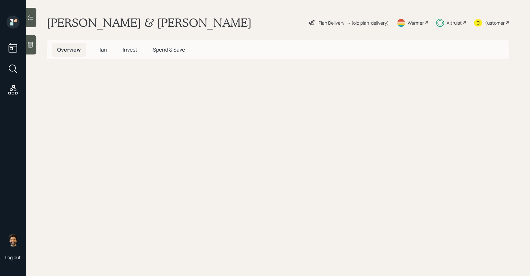  What do you see at coordinates (130, 50) in the screenshot?
I see `span: Invest` at bounding box center [130, 50].